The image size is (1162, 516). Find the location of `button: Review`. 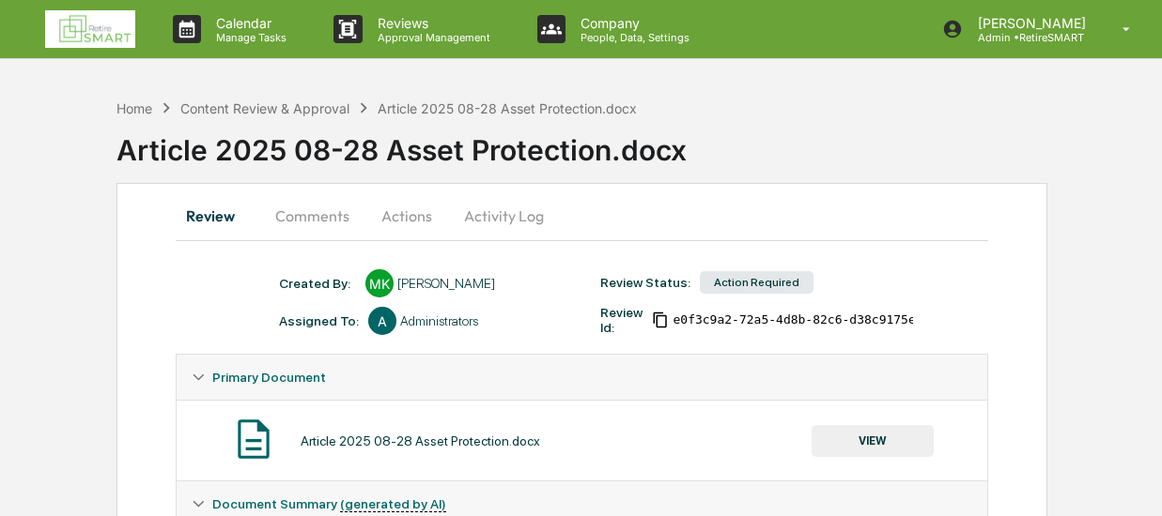

button: Review is located at coordinates (218, 216).